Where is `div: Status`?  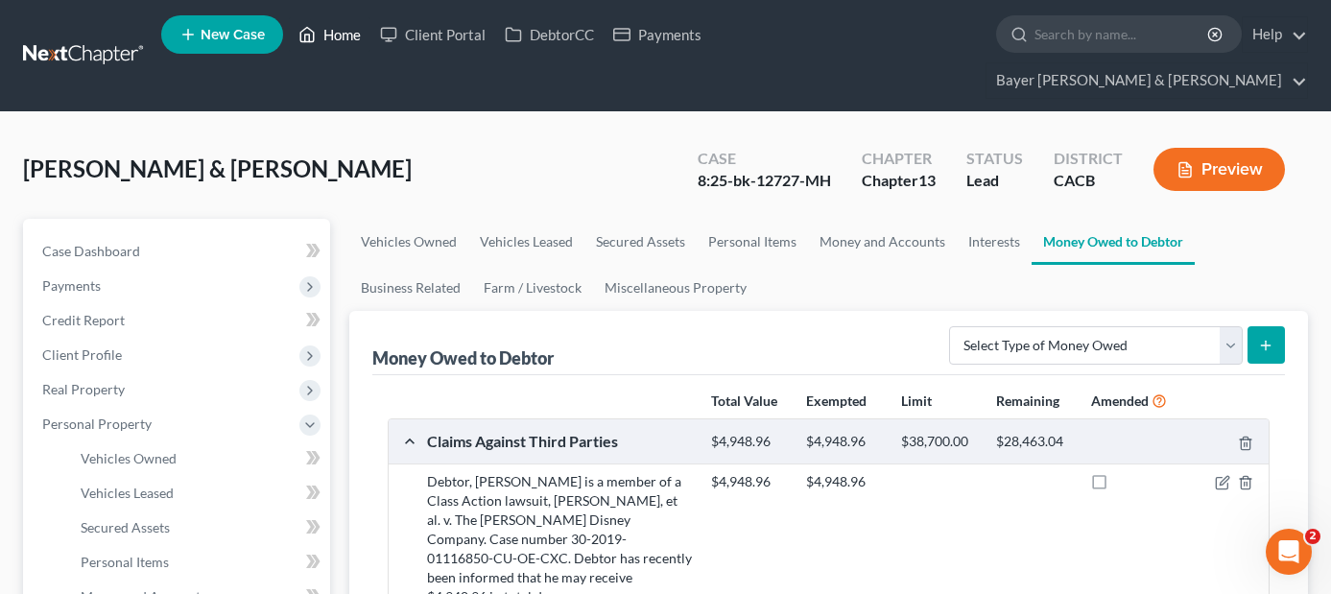
div: Status is located at coordinates (994, 158).